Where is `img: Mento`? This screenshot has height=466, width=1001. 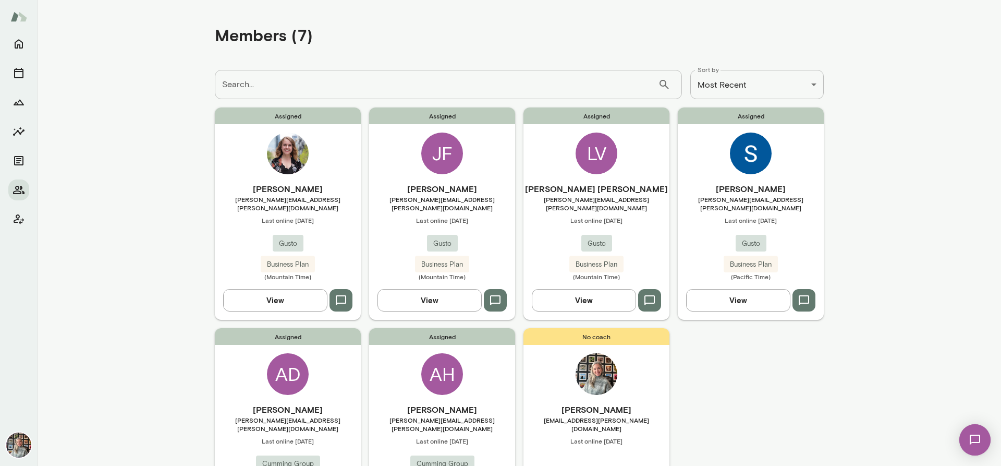 img: Mento is located at coordinates (19, 17).